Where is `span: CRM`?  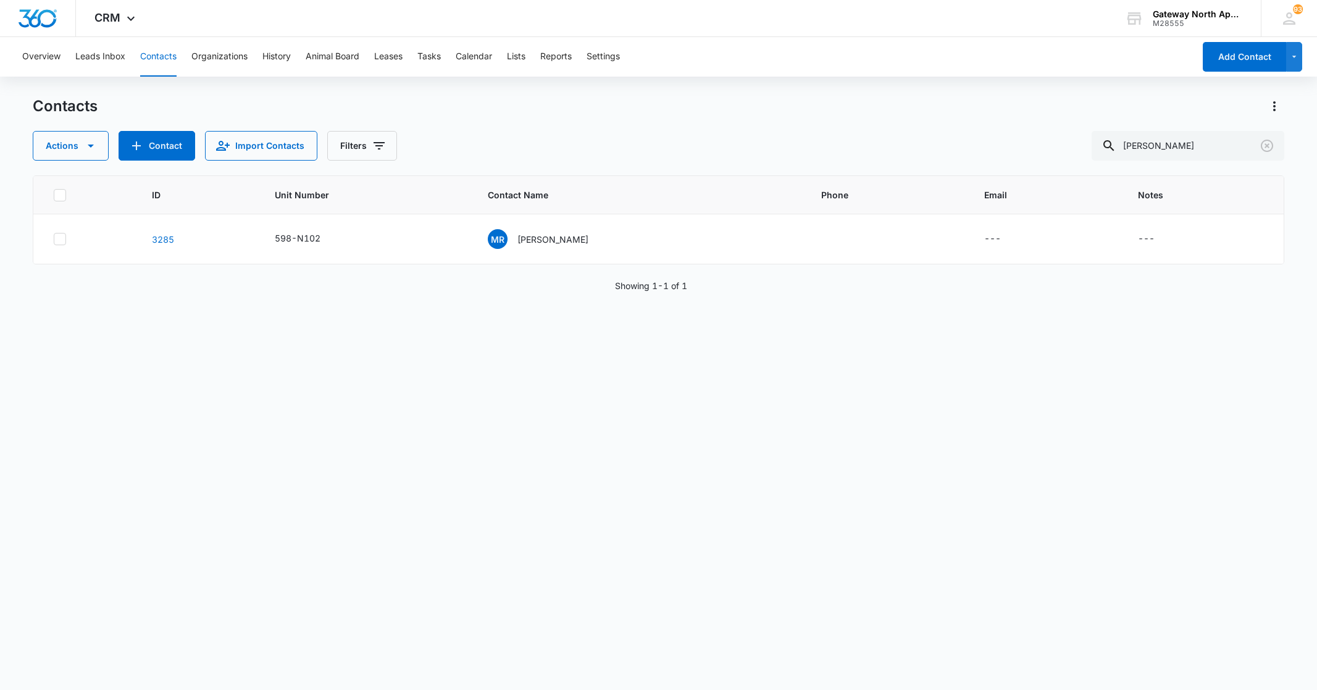
span: CRM is located at coordinates (107, 17).